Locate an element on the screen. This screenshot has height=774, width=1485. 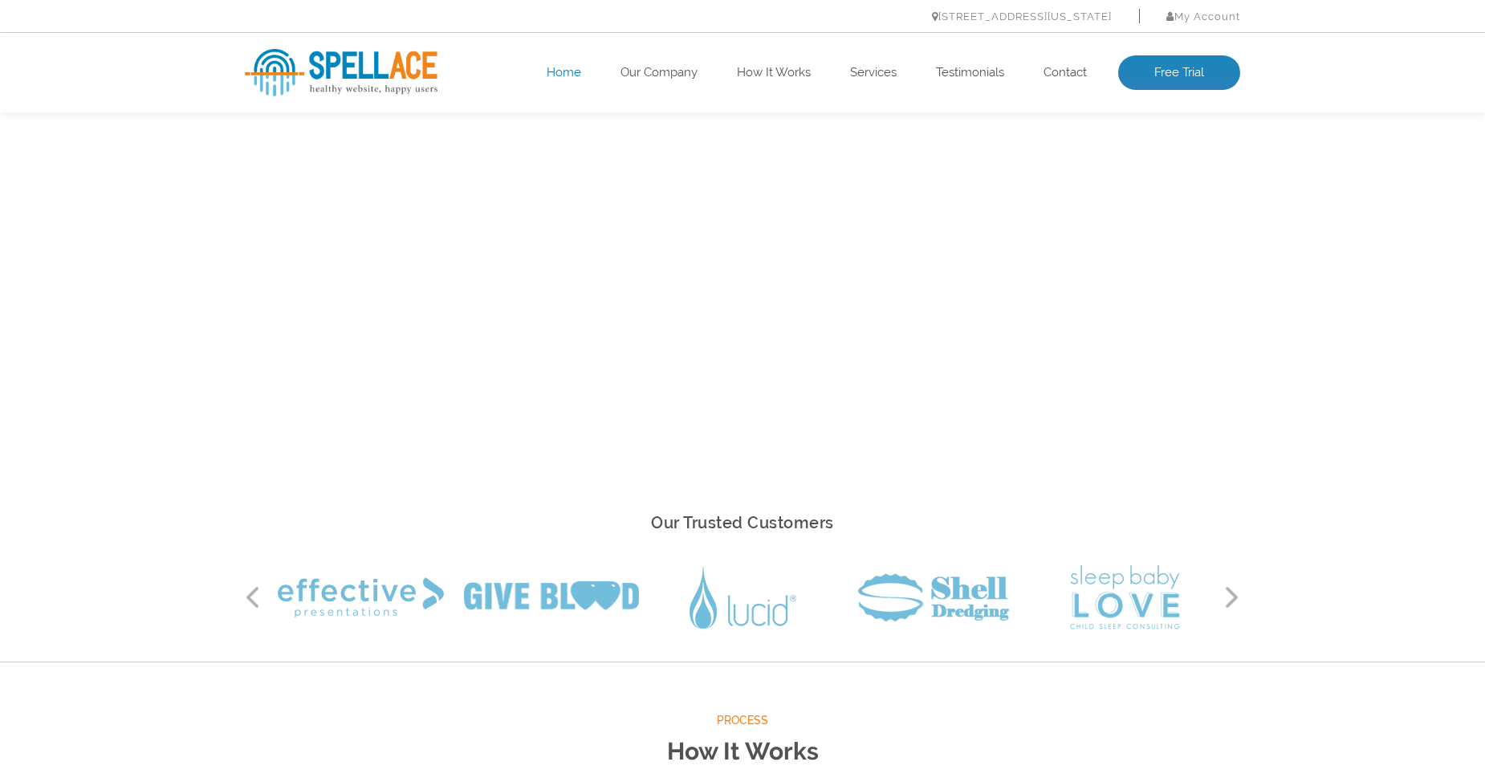
img: Sleep Baby Love is located at coordinates (1125, 597).